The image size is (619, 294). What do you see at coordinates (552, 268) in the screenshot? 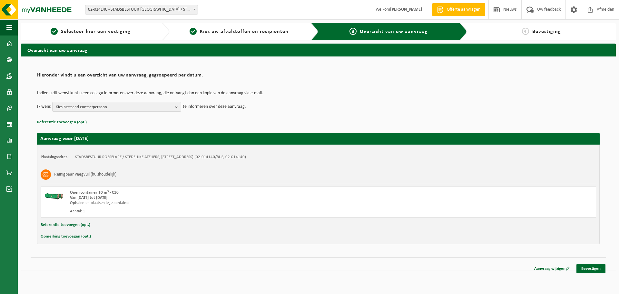
I see `a: Aanvraag wijzigen` at bounding box center [552, 268].